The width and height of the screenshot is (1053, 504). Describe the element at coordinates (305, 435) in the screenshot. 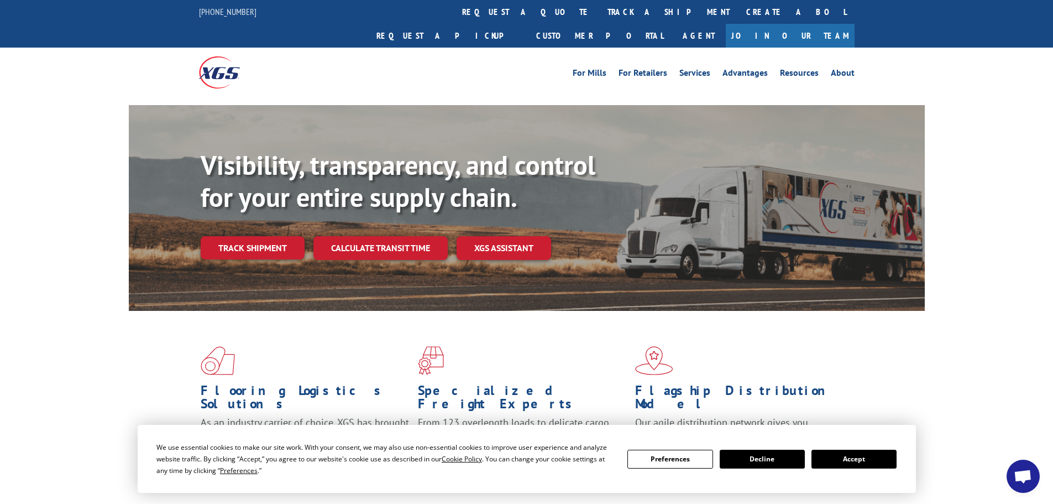

I see `span: As an industry carrier of choice, XGS has brought innovation and dedication to flooring logistics...` at that location.